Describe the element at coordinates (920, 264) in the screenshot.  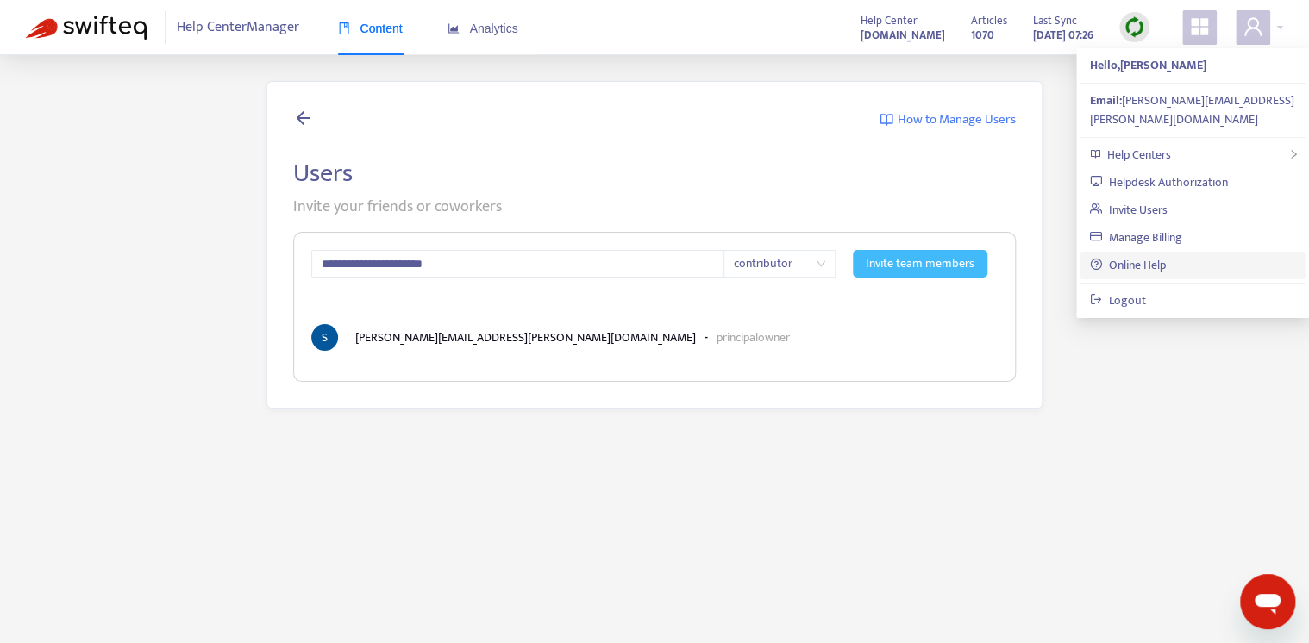
I see `button: Invite team members` at that location.